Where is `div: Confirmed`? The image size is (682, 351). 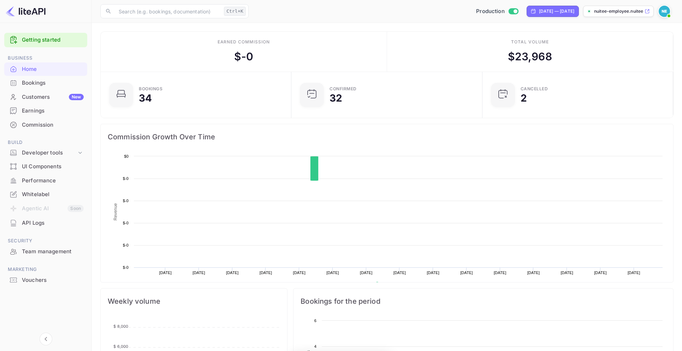 div: Confirmed is located at coordinates (343, 89).